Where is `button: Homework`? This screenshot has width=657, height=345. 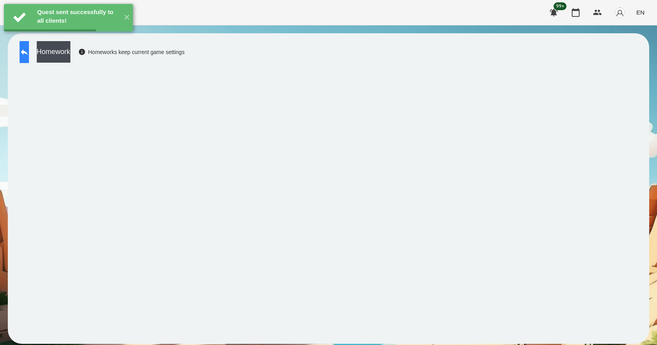
button: Homework is located at coordinates (54, 52).